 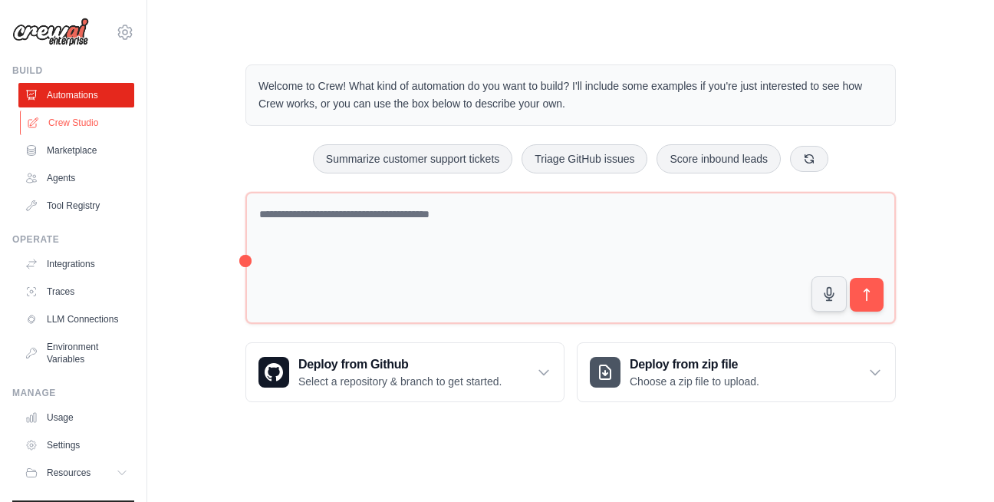 What do you see at coordinates (694, 364) in the screenshot?
I see `h3: Deploy from zip file` at bounding box center [694, 364].